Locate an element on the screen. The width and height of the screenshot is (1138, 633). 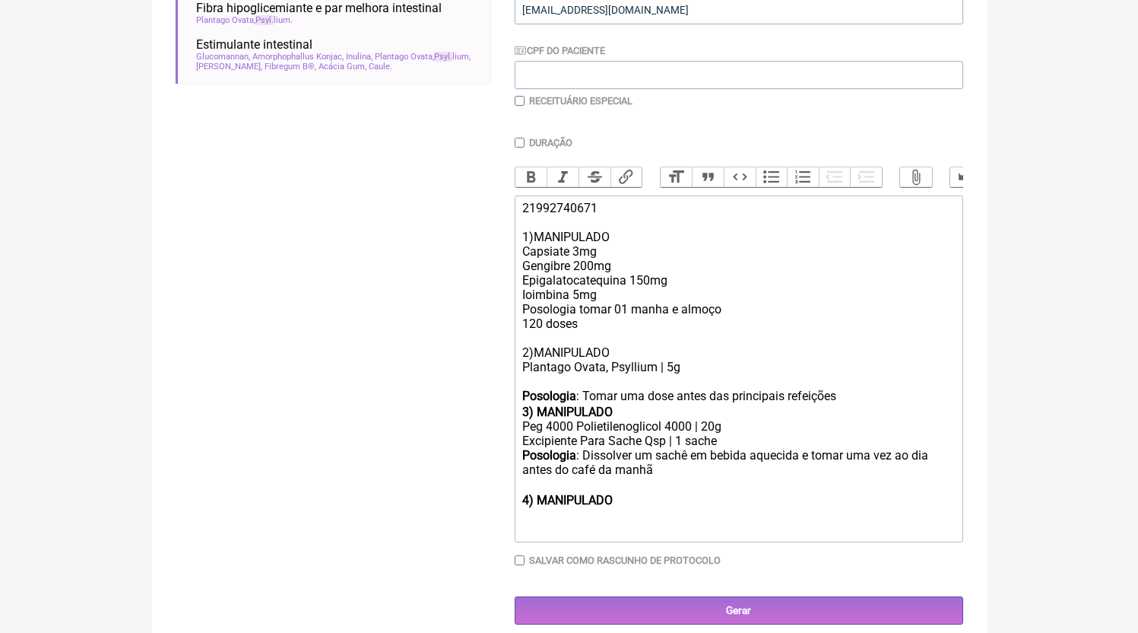
div: : Tomar uma dose antes das principais refeições ㅤ is located at coordinates (738, 396).